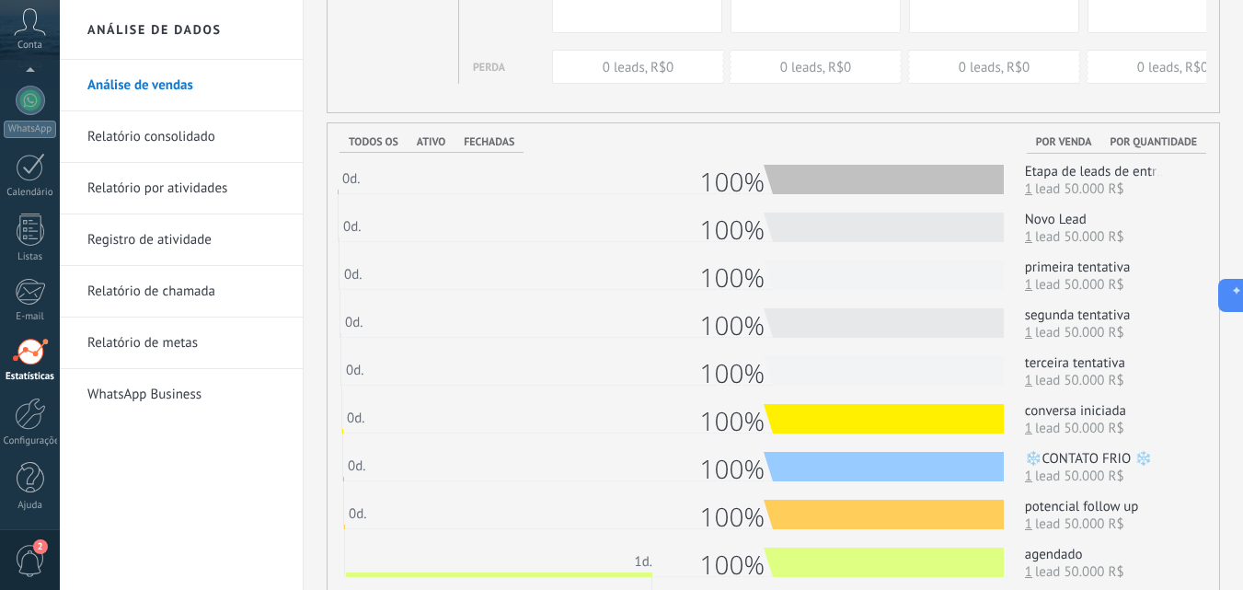 The width and height of the screenshot is (1243, 590). What do you see at coordinates (1099, 315) in the screenshot?
I see `span: segunda tentativa` at bounding box center [1099, 315].